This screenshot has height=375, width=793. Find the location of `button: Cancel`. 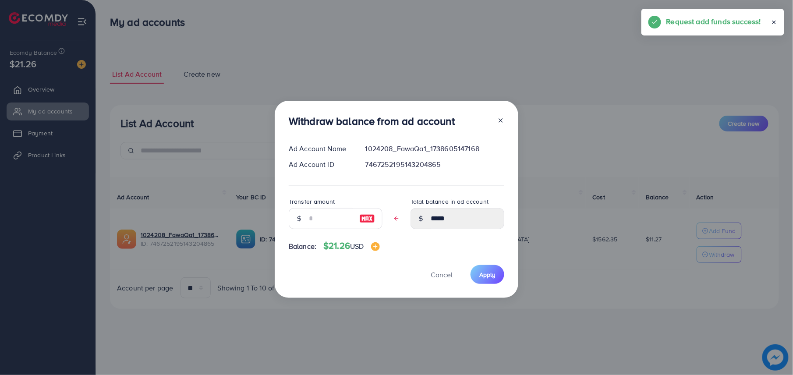

button: Cancel is located at coordinates (441, 274).